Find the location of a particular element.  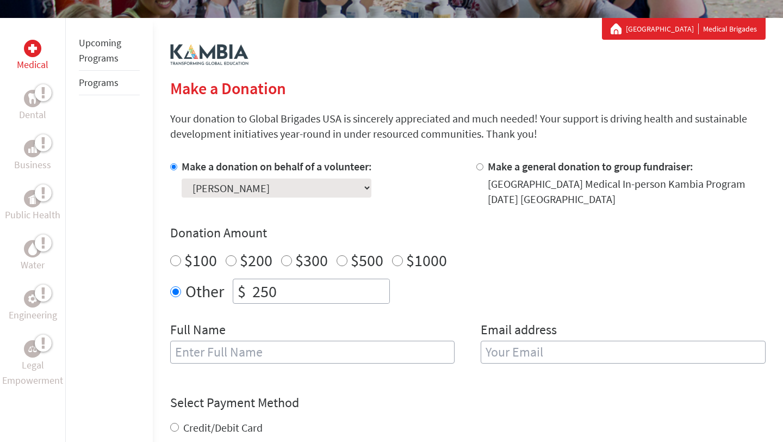

a: Upcoming Programs is located at coordinates (100, 50).